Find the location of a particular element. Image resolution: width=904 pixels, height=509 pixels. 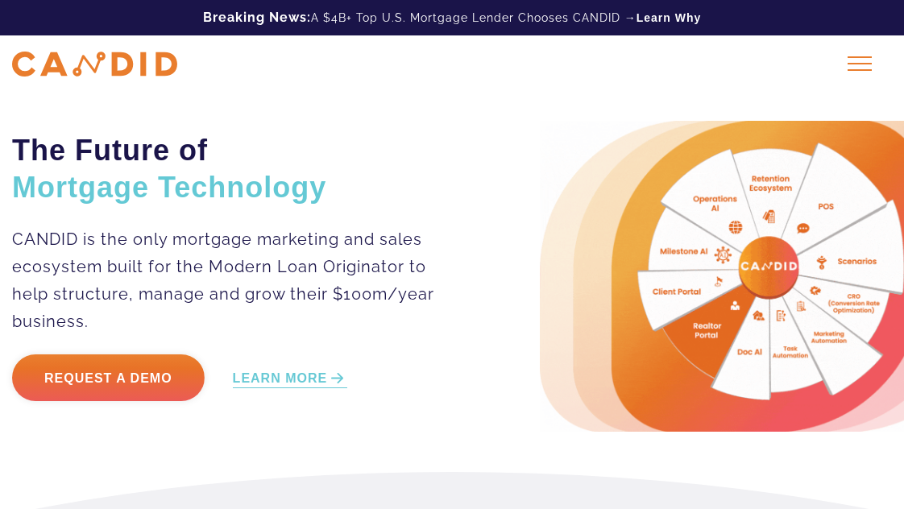

a: Learn Why is located at coordinates (669, 18).